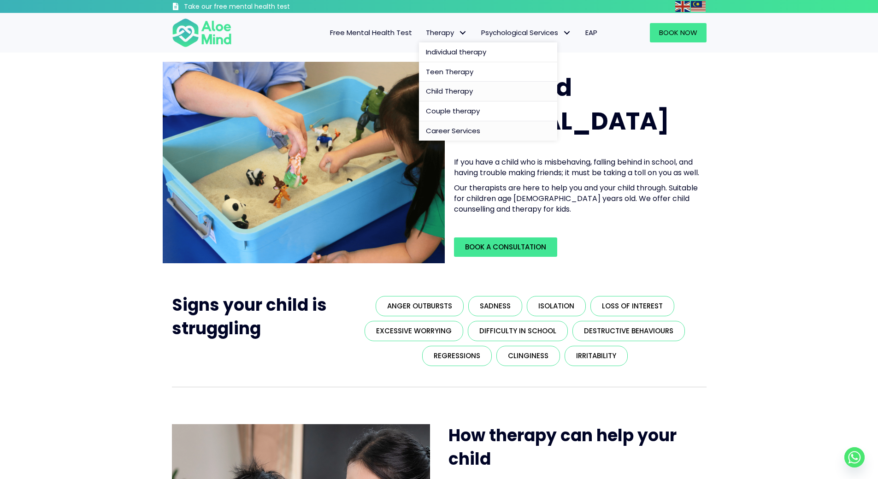  I want to click on span: Difficulty in school, so click(518, 331).